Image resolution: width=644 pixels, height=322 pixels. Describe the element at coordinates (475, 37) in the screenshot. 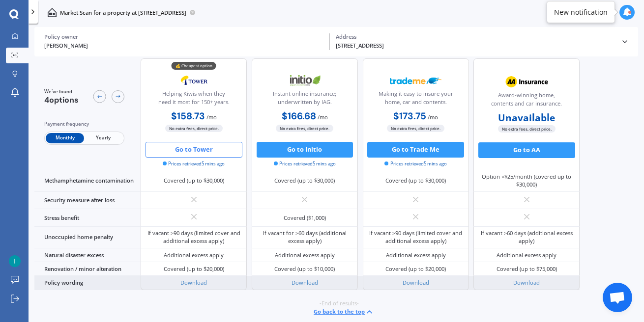

I see `div: Address` at that location.